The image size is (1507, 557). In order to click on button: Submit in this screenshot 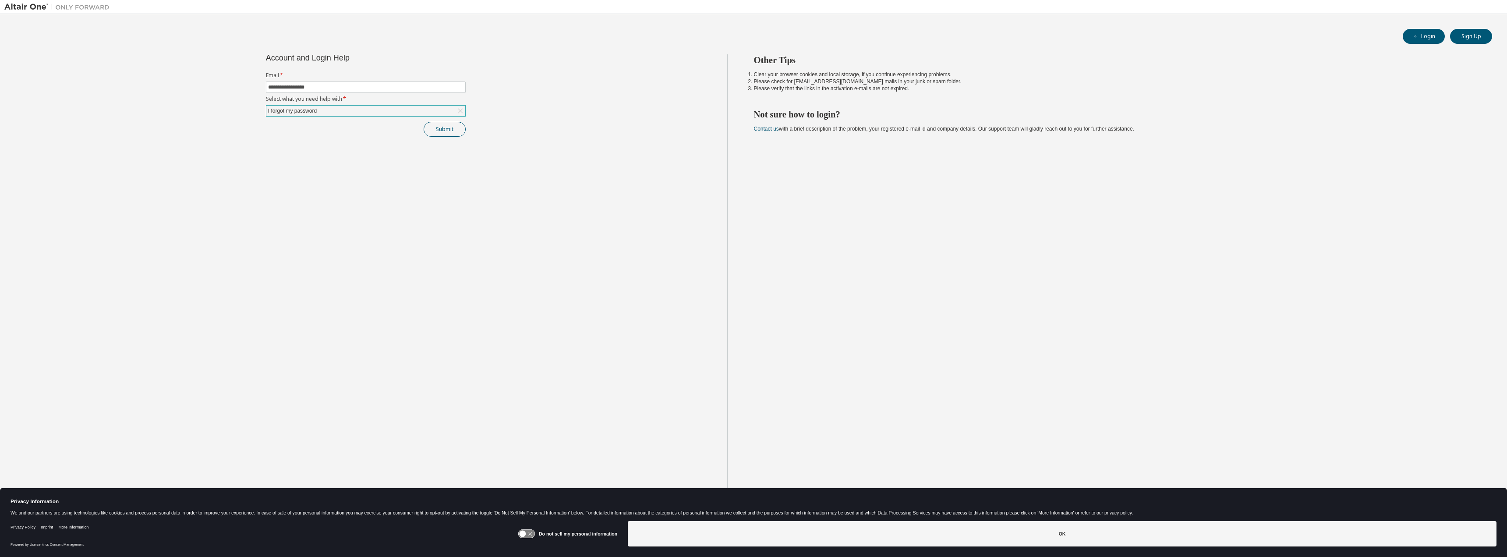, I will do `click(445, 129)`.